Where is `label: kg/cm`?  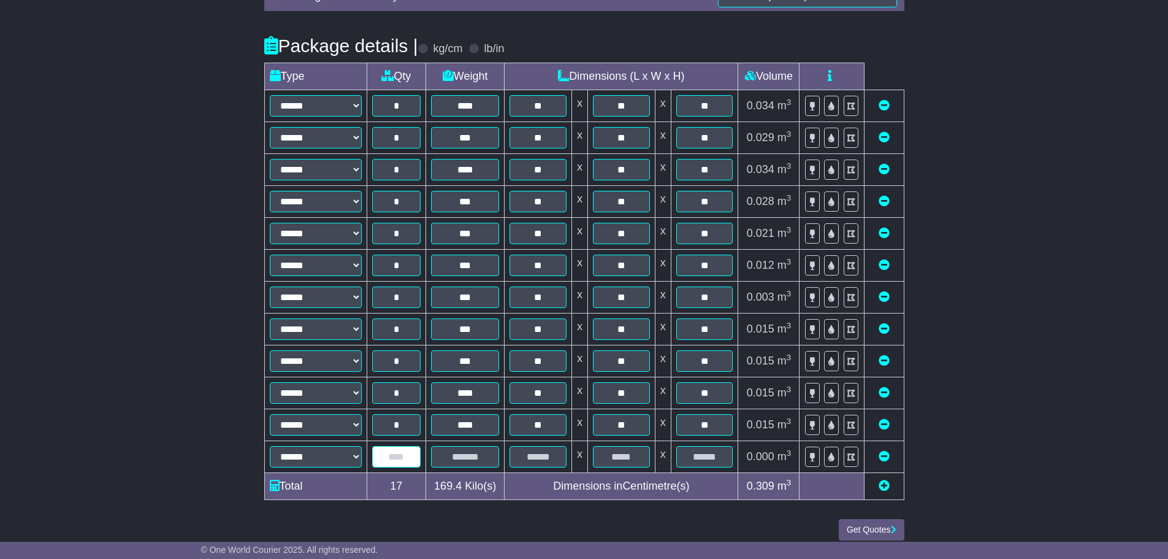 label: kg/cm is located at coordinates (448, 49).